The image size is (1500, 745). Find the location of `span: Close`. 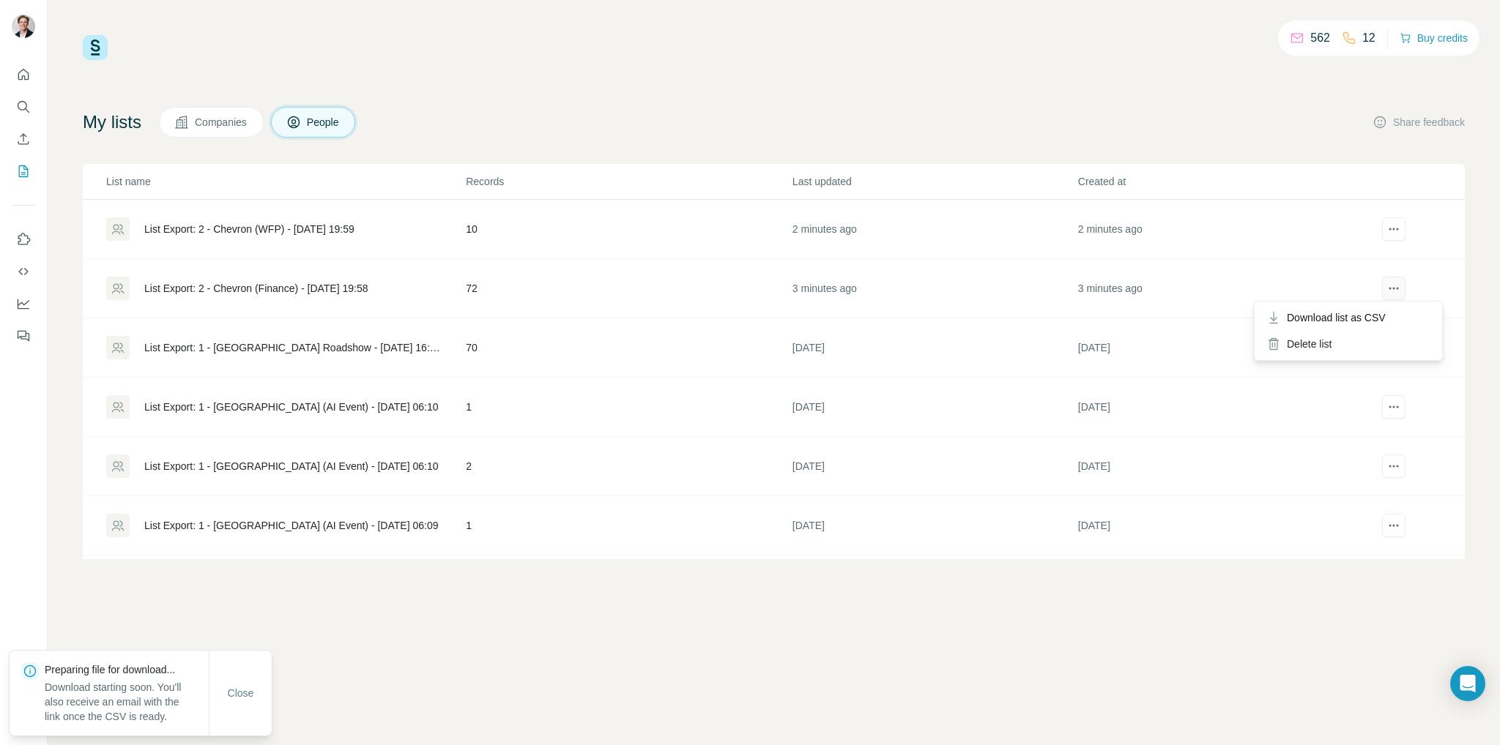

span: Close is located at coordinates (241, 693).